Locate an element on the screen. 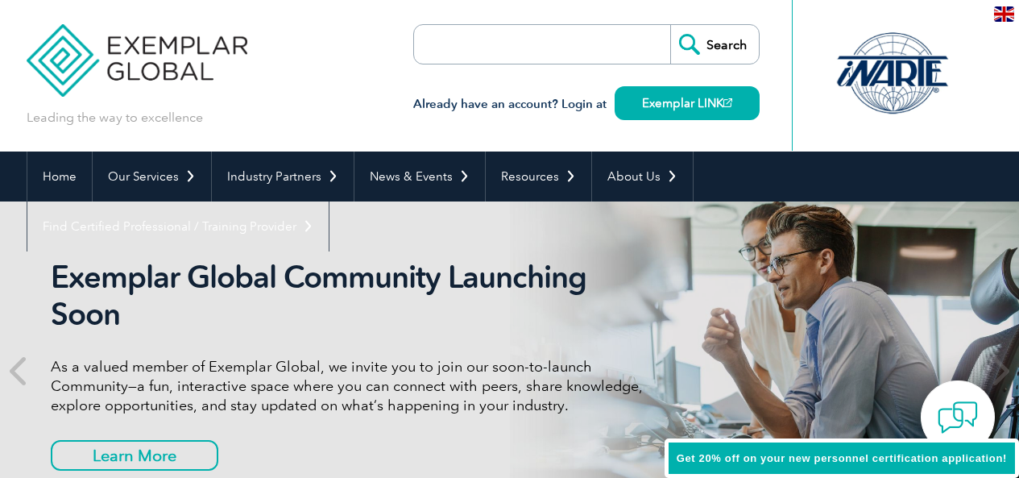  a: Learn More is located at coordinates (135, 455).